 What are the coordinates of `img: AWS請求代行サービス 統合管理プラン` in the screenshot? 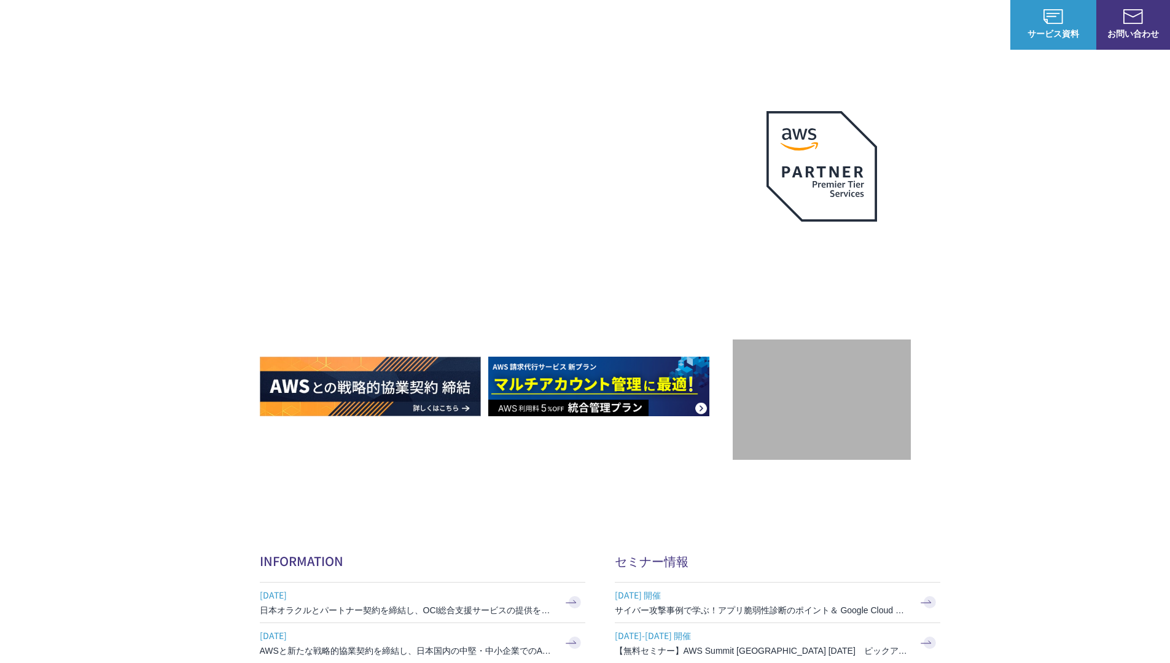 It's located at (599, 386).